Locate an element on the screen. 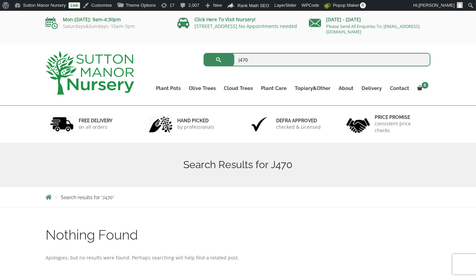 This screenshot has height=279, width=476. h6: Price promise is located at coordinates (401, 117).